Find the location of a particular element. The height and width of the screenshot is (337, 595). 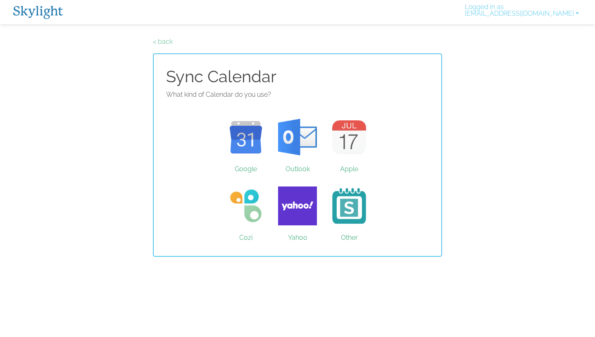

p: What kind of Calendar do you use? is located at coordinates (297, 95).